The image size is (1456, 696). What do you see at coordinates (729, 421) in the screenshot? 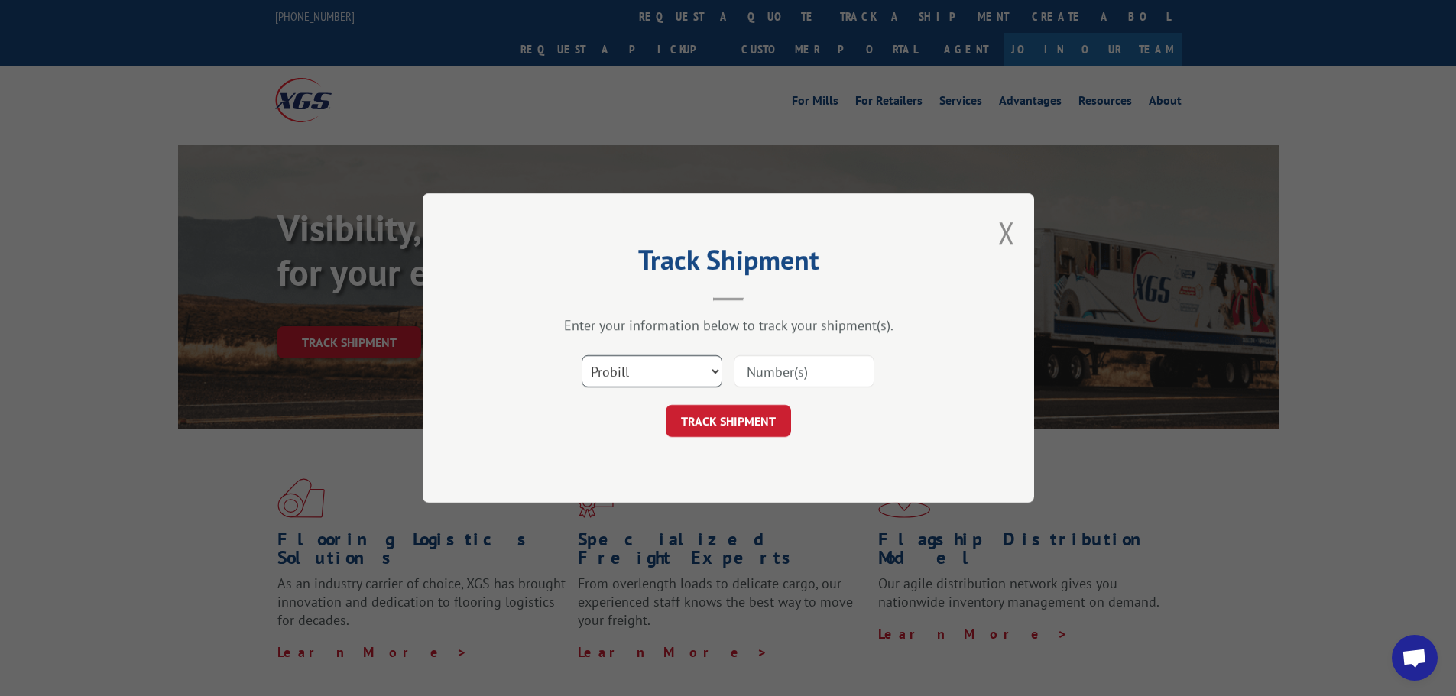
I see `button: TRACK SHIPMENT` at bounding box center [729, 421].